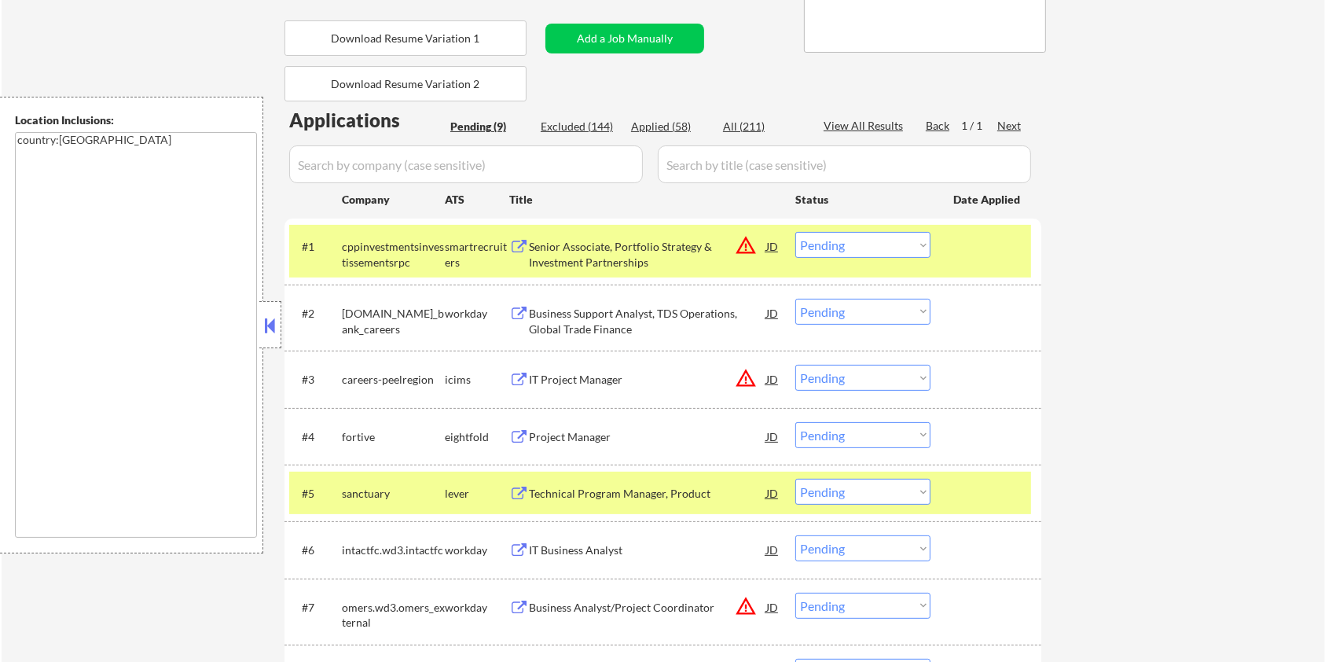  Describe the element at coordinates (671, 127) in the screenshot. I see `div: Applied (58)` at that location.